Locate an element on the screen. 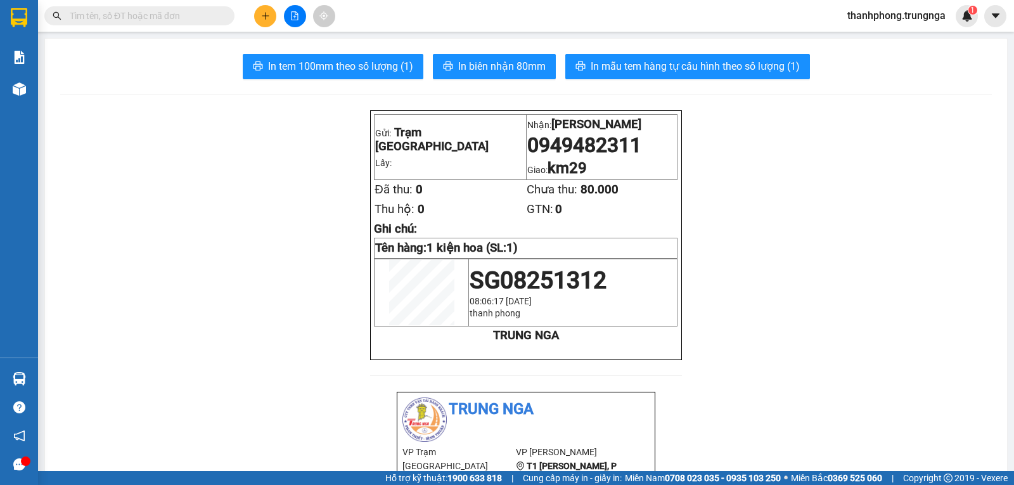 The width and height of the screenshot is (1014, 485). button: aim is located at coordinates (324, 16).